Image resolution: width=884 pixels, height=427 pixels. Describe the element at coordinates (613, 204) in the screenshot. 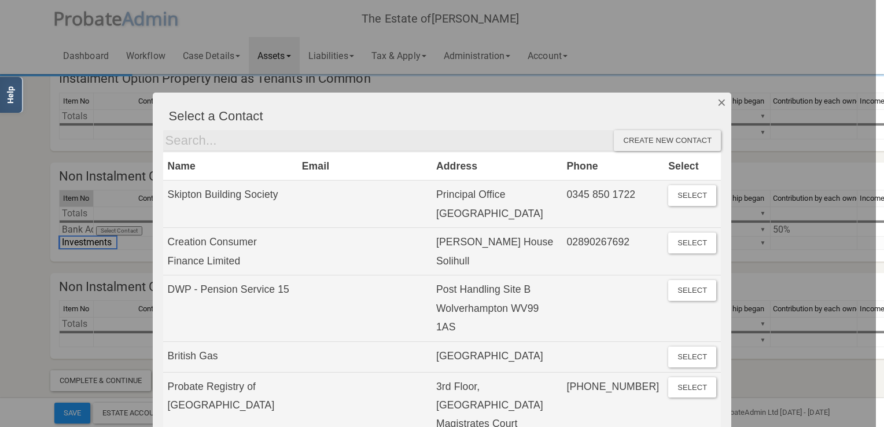

I see `td: 0345 850 1722` at that location.